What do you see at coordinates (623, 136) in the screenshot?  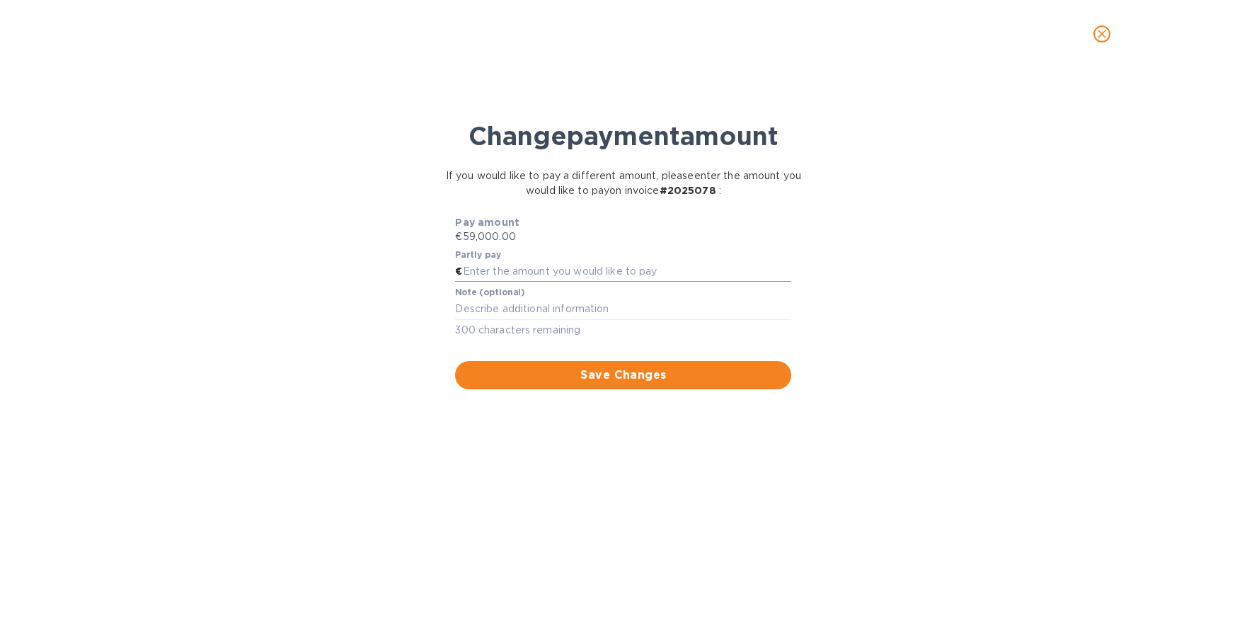 I see `b: Change payment amount` at bounding box center [623, 136].